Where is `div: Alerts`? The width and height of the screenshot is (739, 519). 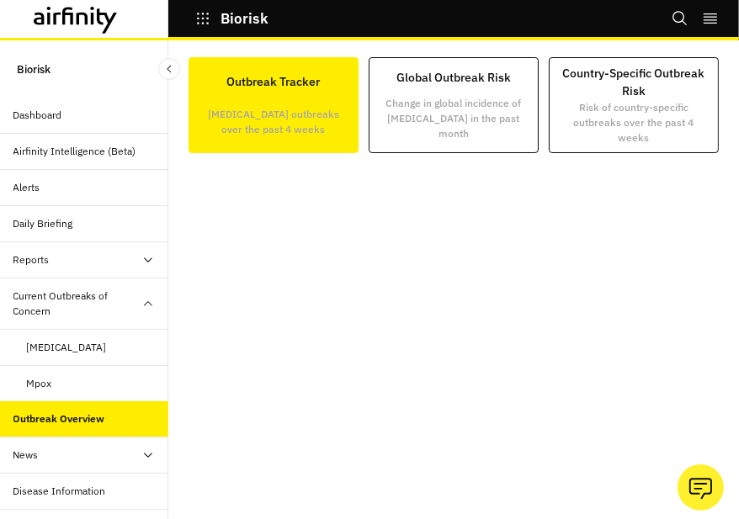
div: Alerts is located at coordinates (27, 188).